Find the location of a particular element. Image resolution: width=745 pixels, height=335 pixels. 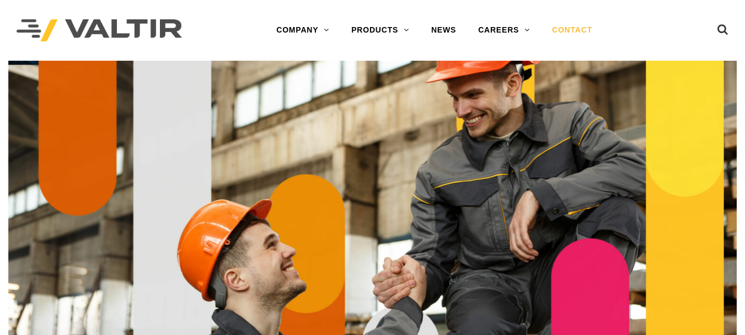

a: NEWS is located at coordinates (444, 30).